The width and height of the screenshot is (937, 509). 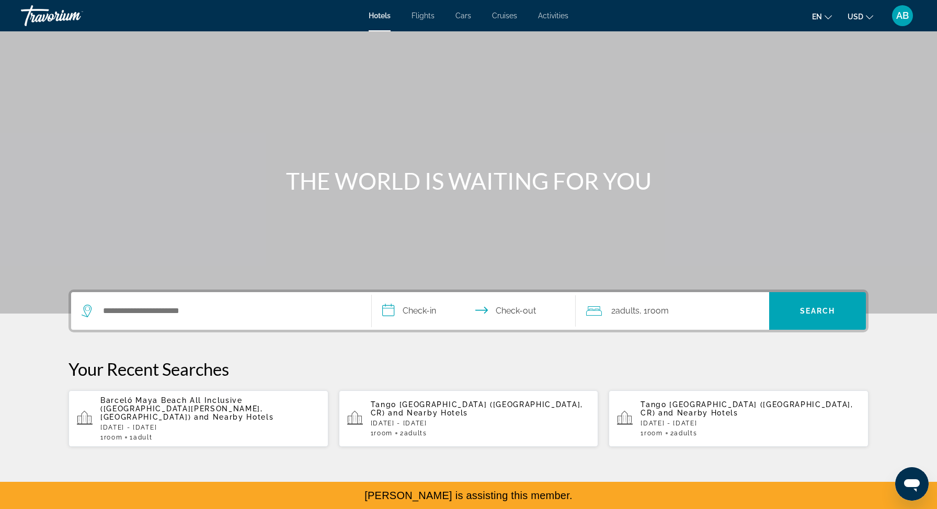 What do you see at coordinates (822, 16) in the screenshot?
I see `button: Change language` at bounding box center [822, 16].